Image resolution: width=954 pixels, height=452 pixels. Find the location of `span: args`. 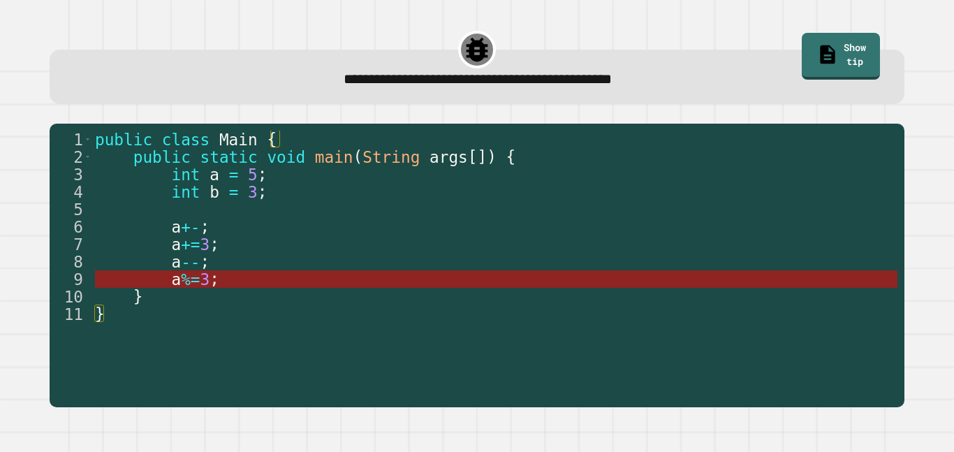

span: args is located at coordinates (449, 157).